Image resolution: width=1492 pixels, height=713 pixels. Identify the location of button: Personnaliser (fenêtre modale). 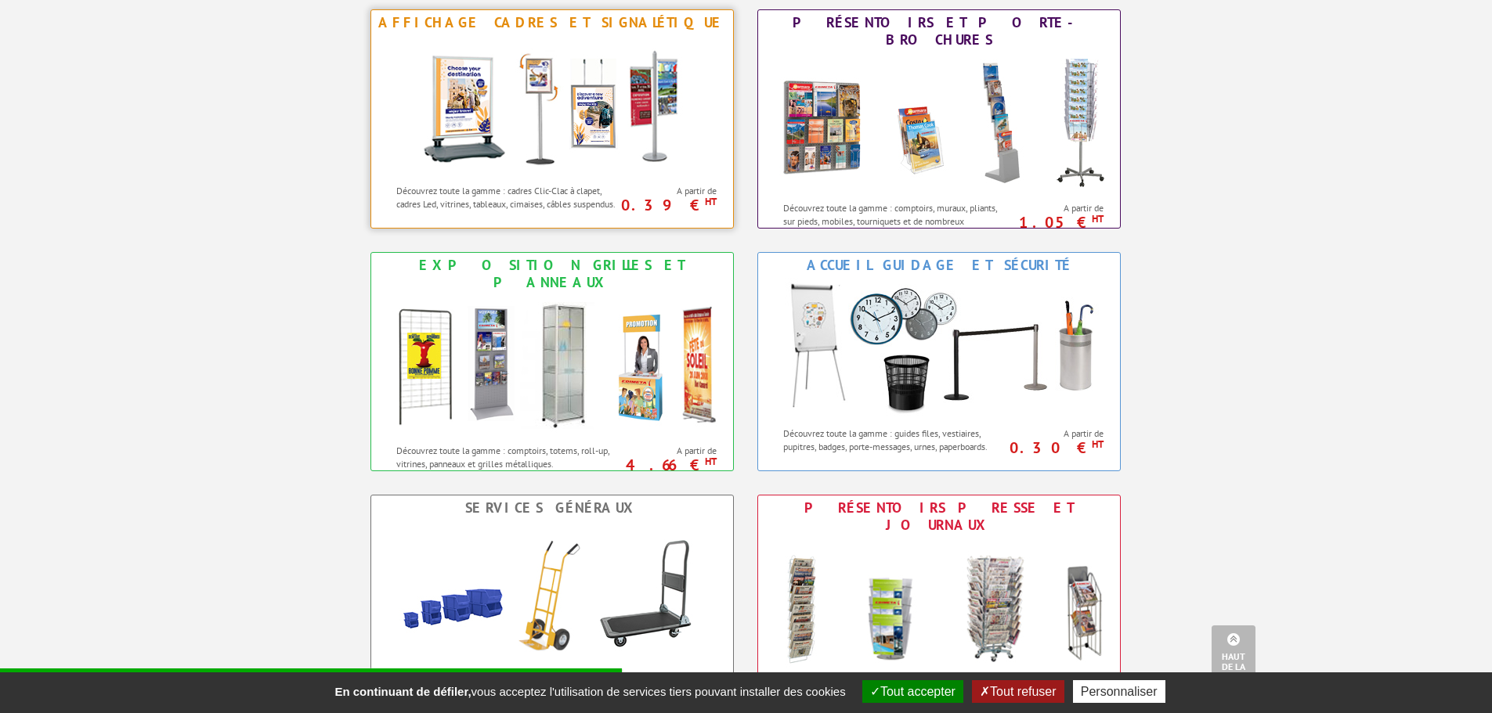
(1119, 691).